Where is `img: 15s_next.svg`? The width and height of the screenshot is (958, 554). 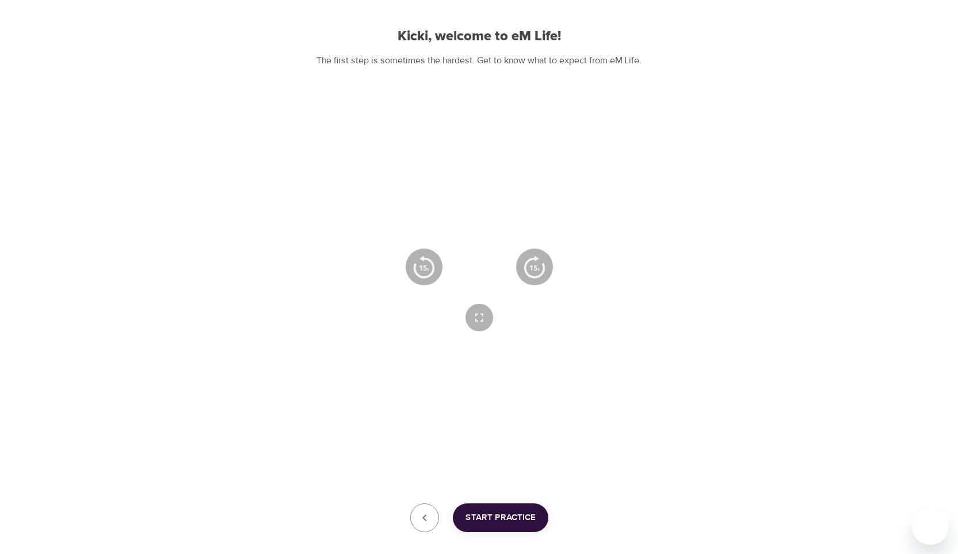
img: 15s_next.svg is located at coordinates (534, 267).